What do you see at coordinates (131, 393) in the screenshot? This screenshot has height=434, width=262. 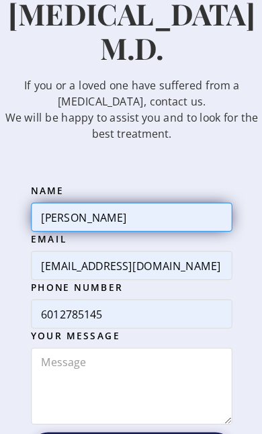 I see `input: Submit` at bounding box center [131, 393].